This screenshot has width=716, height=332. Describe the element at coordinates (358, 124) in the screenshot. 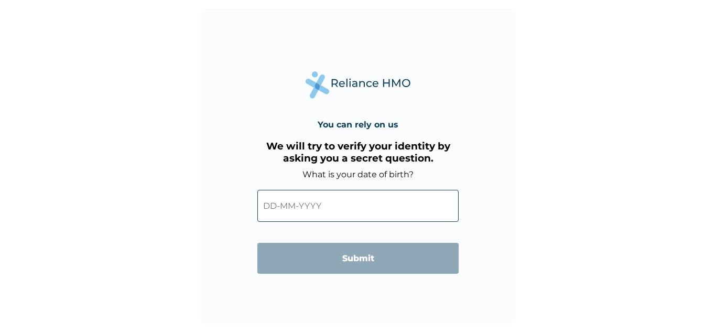

I see `h4: You can rely on us` at that location.